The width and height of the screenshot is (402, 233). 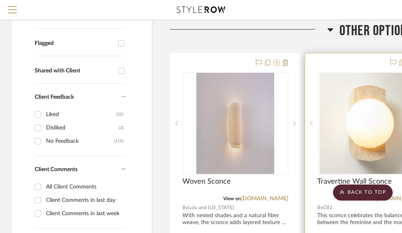 I want to click on span: Client Feedback, so click(x=54, y=97).